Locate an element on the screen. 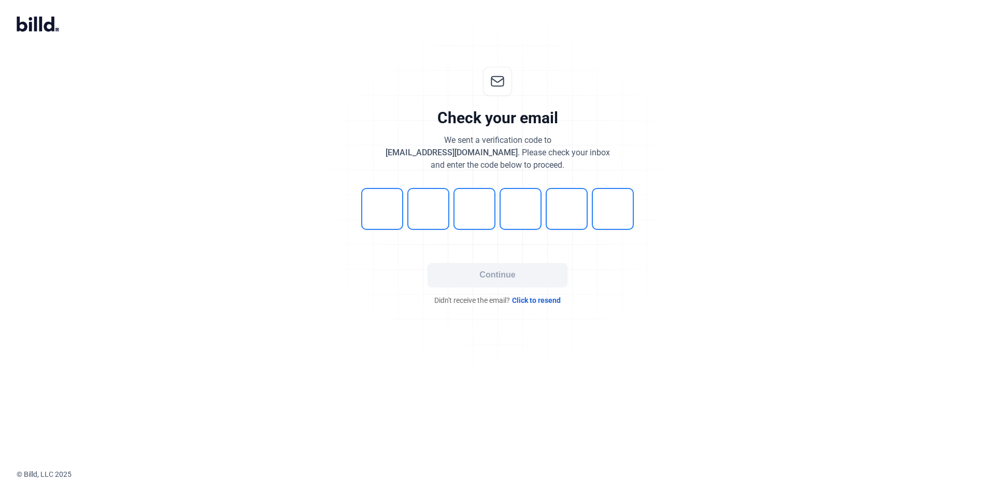  div: Check your email is located at coordinates (497, 118).